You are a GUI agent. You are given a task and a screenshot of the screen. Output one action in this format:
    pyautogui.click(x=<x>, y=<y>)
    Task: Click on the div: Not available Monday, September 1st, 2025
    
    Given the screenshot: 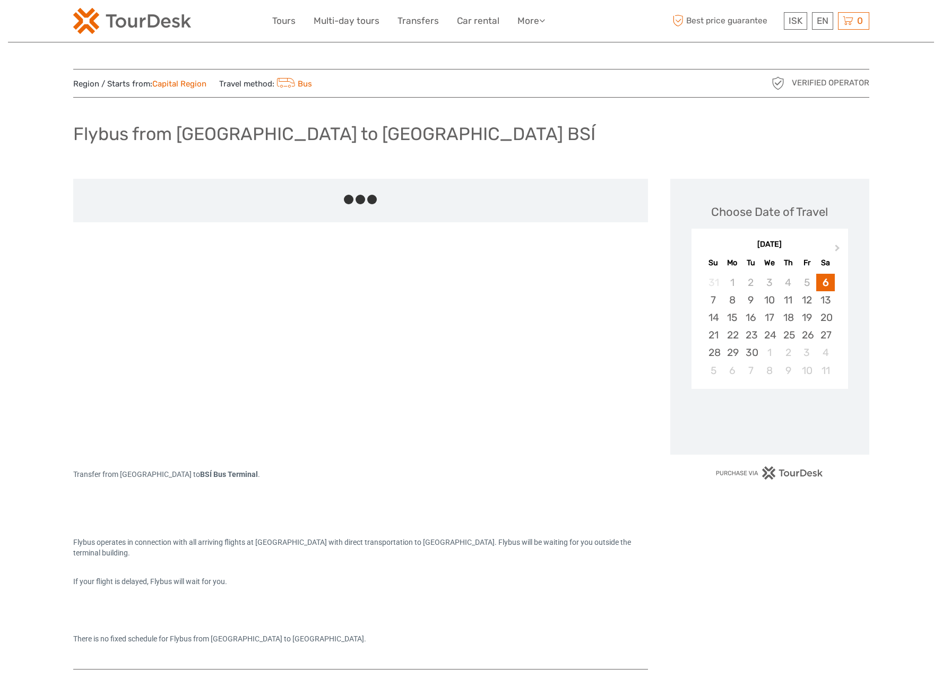 What is the action you would take?
    pyautogui.click(x=732, y=282)
    